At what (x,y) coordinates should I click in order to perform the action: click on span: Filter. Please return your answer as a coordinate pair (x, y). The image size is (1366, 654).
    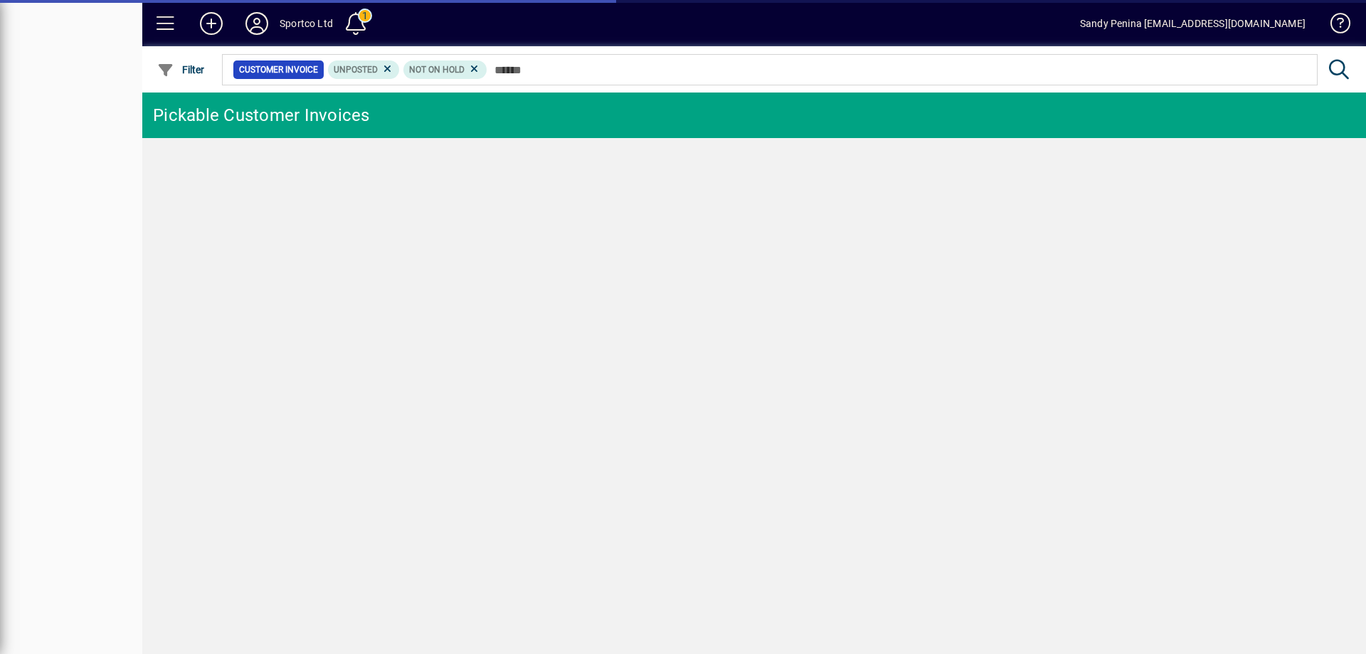
    Looking at the image, I should click on (181, 70).